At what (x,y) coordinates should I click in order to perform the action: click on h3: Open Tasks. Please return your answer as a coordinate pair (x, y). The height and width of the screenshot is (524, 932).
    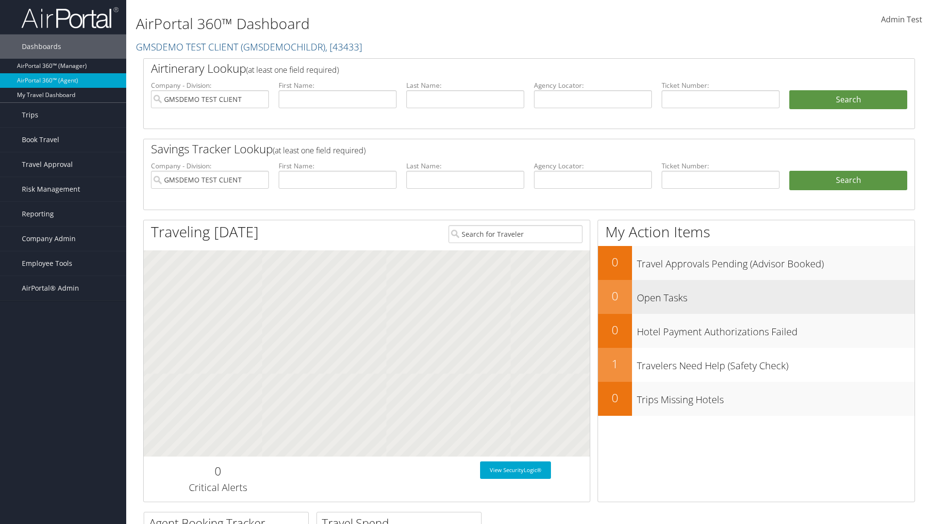
    Looking at the image, I should click on (775, 296).